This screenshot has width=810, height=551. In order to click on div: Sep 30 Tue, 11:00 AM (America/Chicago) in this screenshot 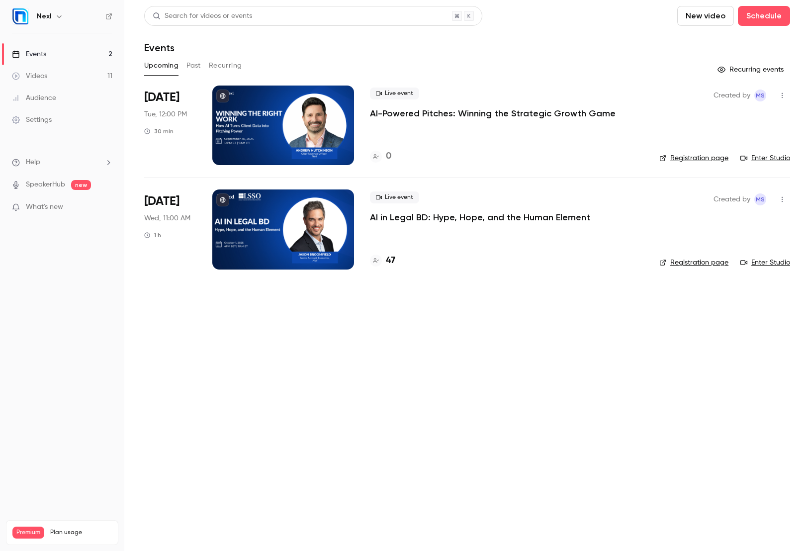, I will do `click(170, 125)`.